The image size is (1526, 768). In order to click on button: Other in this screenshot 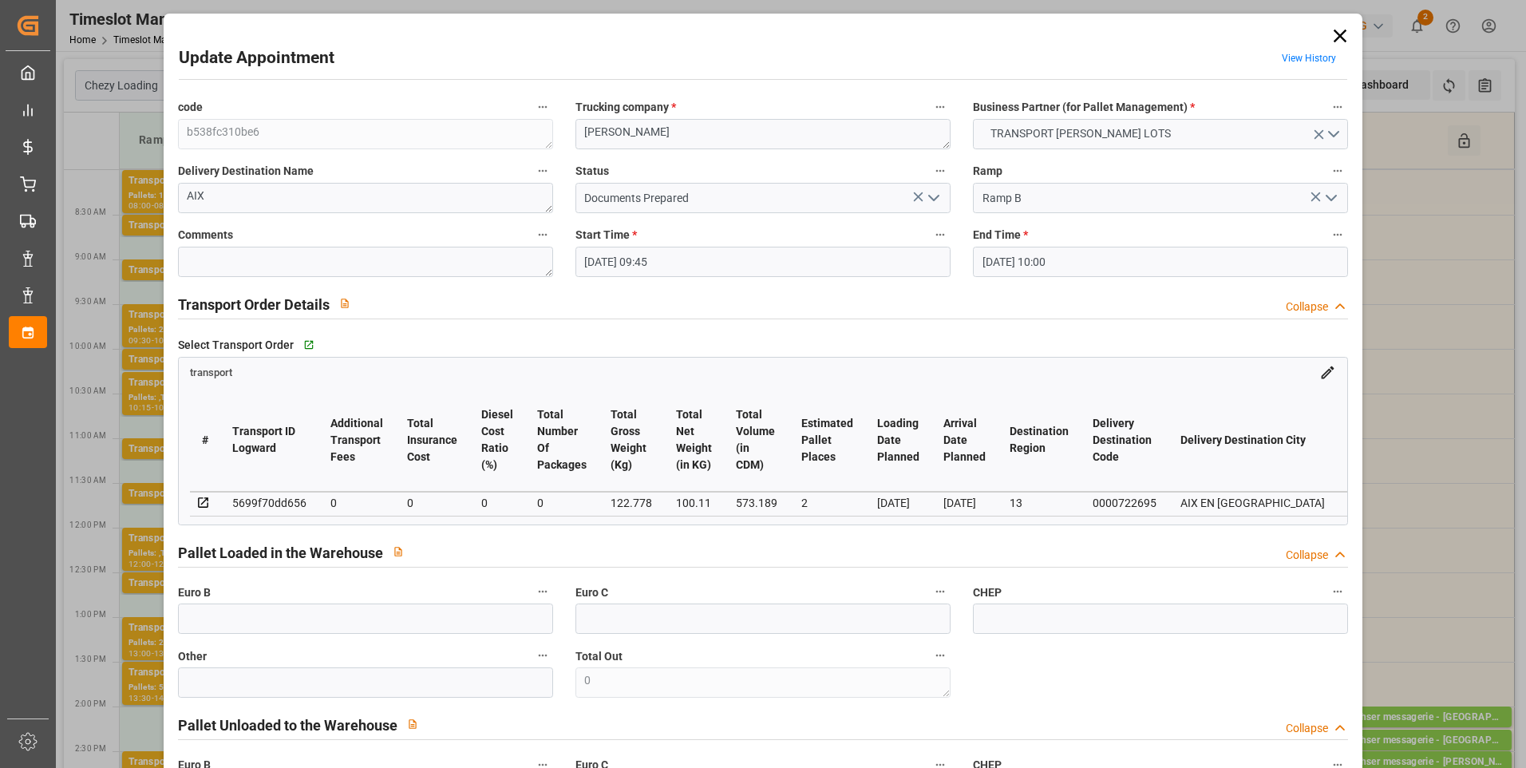, I will do `click(543, 655)`.